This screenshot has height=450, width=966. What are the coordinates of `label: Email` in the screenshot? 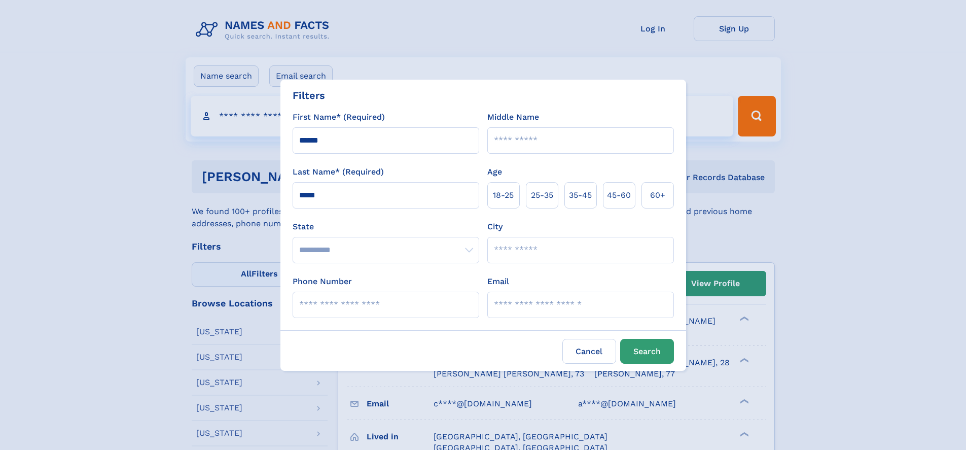 It's located at (498, 281).